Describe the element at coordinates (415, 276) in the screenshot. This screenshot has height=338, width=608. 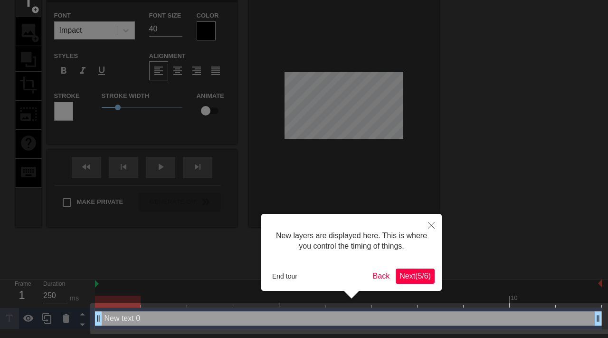
I see `button: Next` at that location.